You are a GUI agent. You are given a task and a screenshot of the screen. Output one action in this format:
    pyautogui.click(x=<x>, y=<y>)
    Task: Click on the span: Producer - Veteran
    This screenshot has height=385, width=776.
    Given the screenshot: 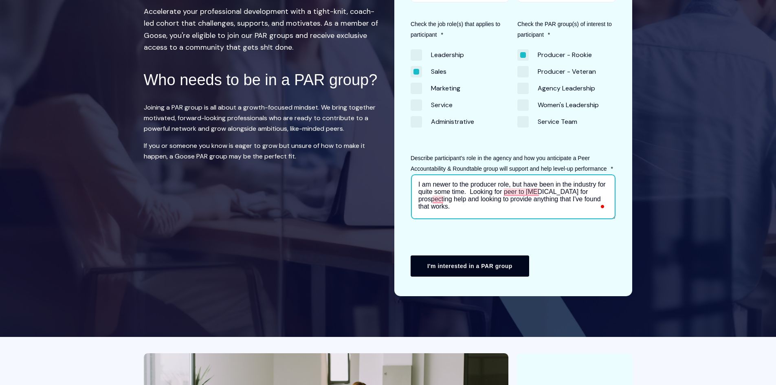 What is the action you would take?
    pyautogui.click(x=556, y=71)
    